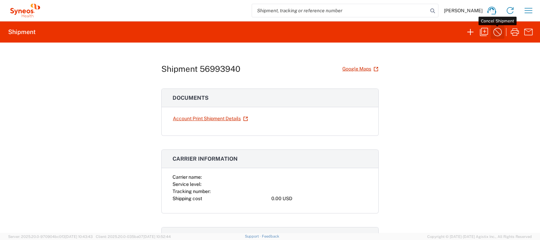 The image size is (540, 240). I want to click on span: Server: 2025.20.0-970904bc0f3, so click(50, 236).